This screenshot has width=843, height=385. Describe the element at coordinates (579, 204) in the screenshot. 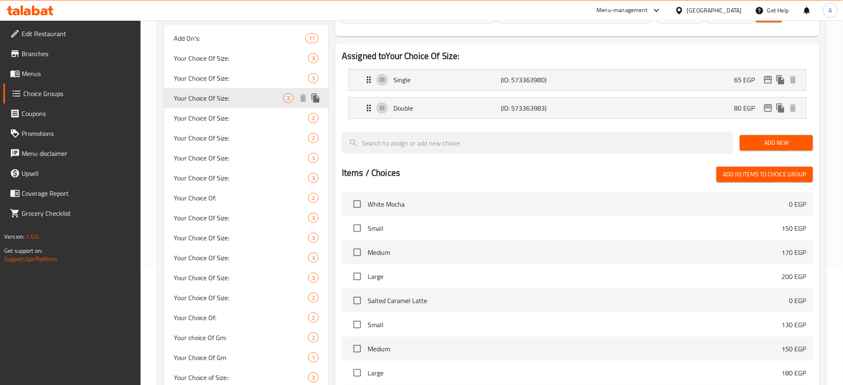

I see `span: White Mocha` at that location.